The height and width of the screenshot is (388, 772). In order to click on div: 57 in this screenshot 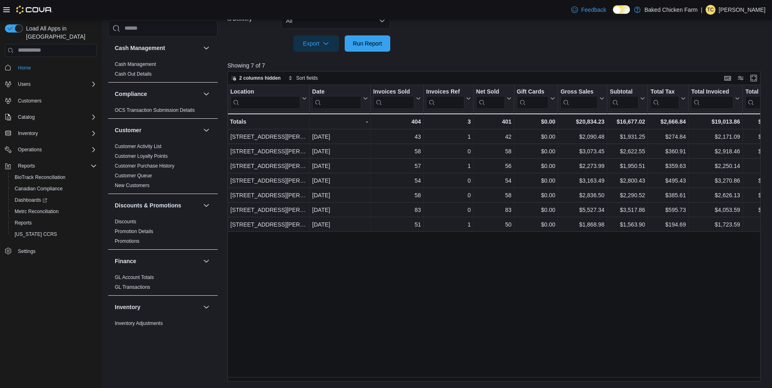, I will do `click(397, 166)`.